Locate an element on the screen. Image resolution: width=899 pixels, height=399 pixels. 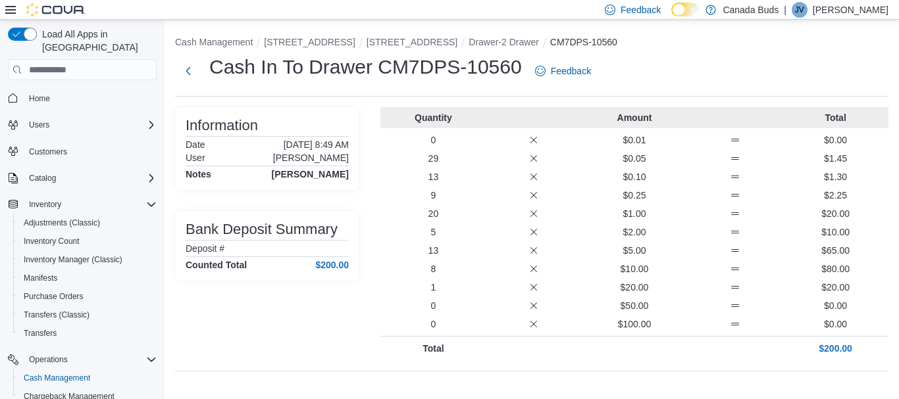
div: Jillian Vander Doelen is located at coordinates (799, 10).